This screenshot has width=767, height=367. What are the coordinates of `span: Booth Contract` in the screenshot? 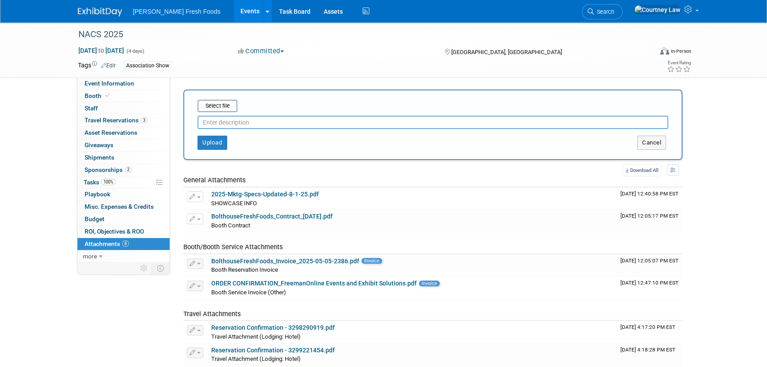 It's located at (231, 225).